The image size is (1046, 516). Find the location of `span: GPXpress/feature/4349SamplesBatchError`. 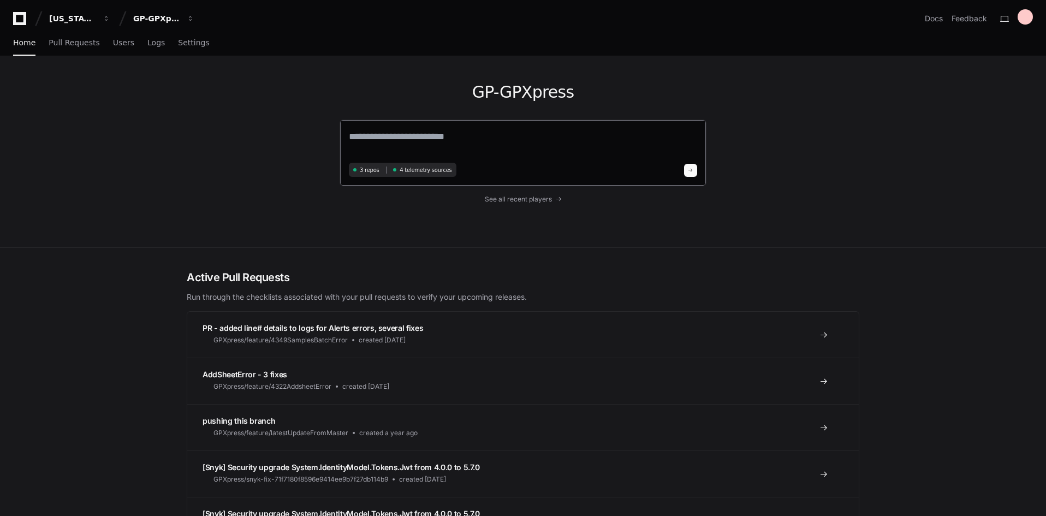

span: GPXpress/feature/4349SamplesBatchError is located at coordinates (281, 340).